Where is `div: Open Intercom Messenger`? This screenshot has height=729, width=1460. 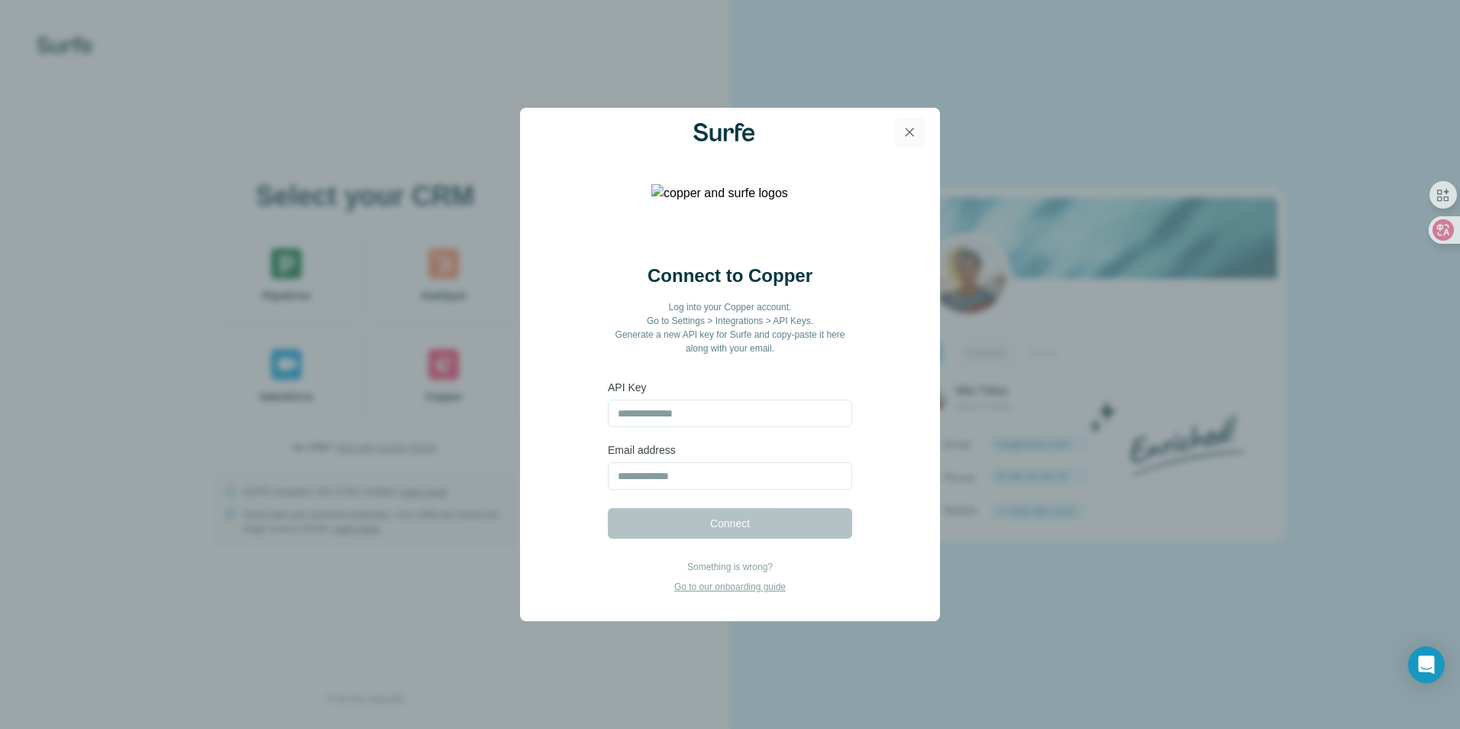 div: Open Intercom Messenger is located at coordinates (1427, 664).